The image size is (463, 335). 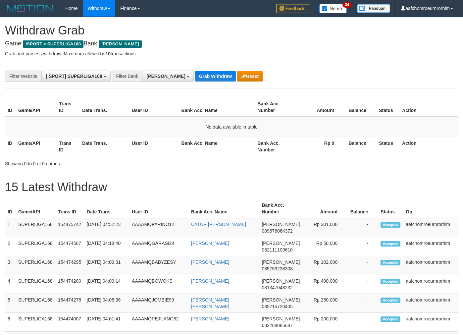 What do you see at coordinates (10, 303) in the screenshot?
I see `td: 5` at bounding box center [10, 303].